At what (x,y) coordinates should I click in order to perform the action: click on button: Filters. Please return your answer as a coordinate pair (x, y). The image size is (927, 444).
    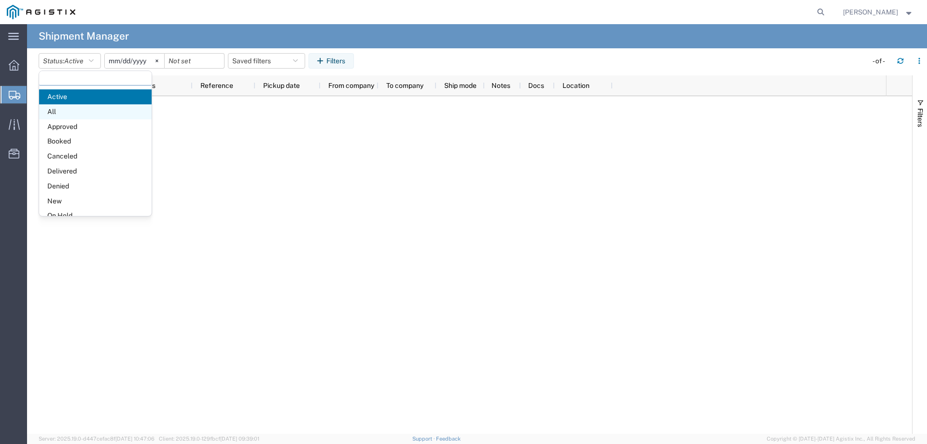
    Looking at the image, I should click on (331, 61).